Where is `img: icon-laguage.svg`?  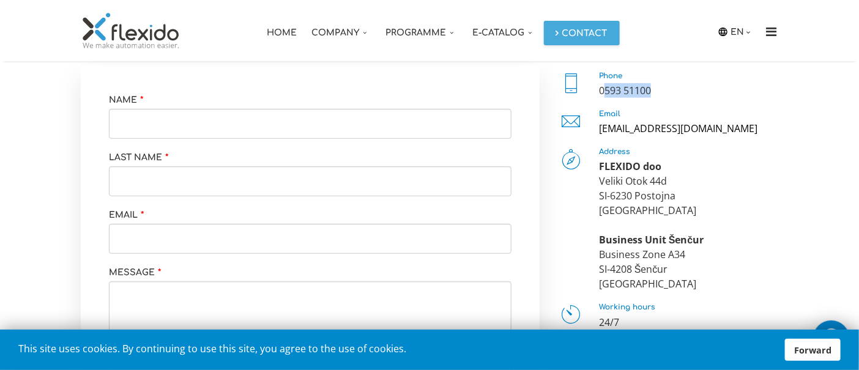 img: icon-laguage.svg is located at coordinates (723, 32).